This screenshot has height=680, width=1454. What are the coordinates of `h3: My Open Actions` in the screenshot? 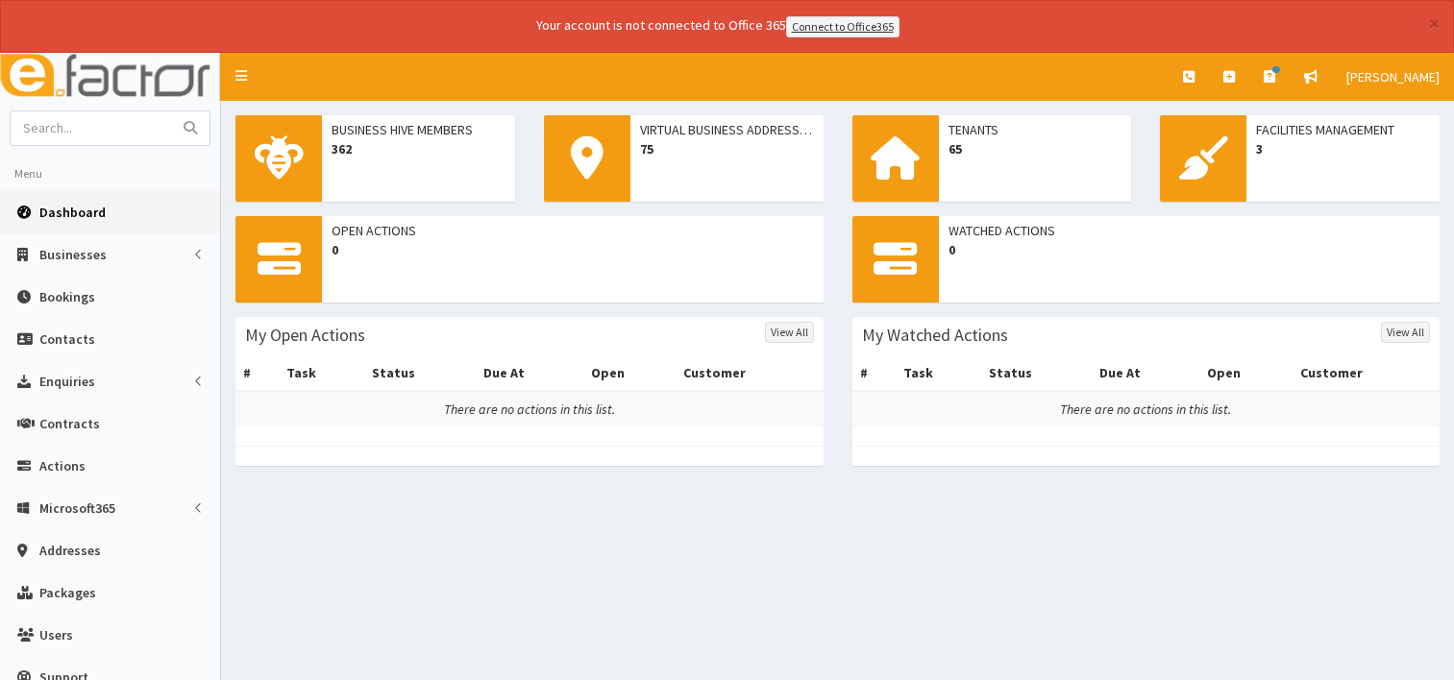 It's located at (305, 335).